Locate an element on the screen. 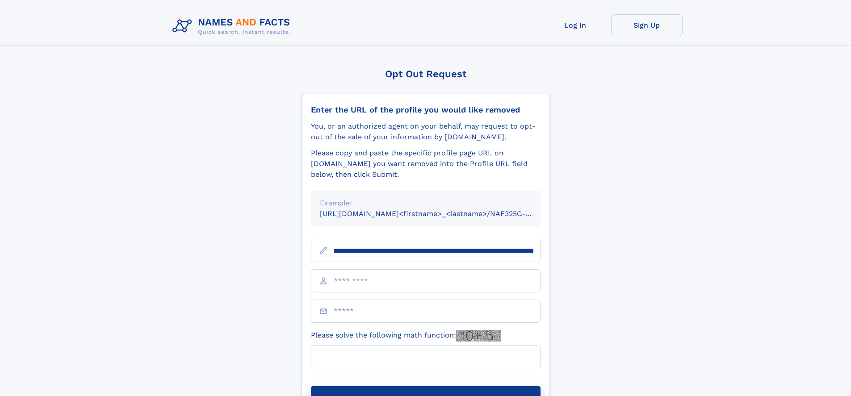 Image resolution: width=851 pixels, height=396 pixels. label: Please solve the following math function: is located at coordinates (405, 336).